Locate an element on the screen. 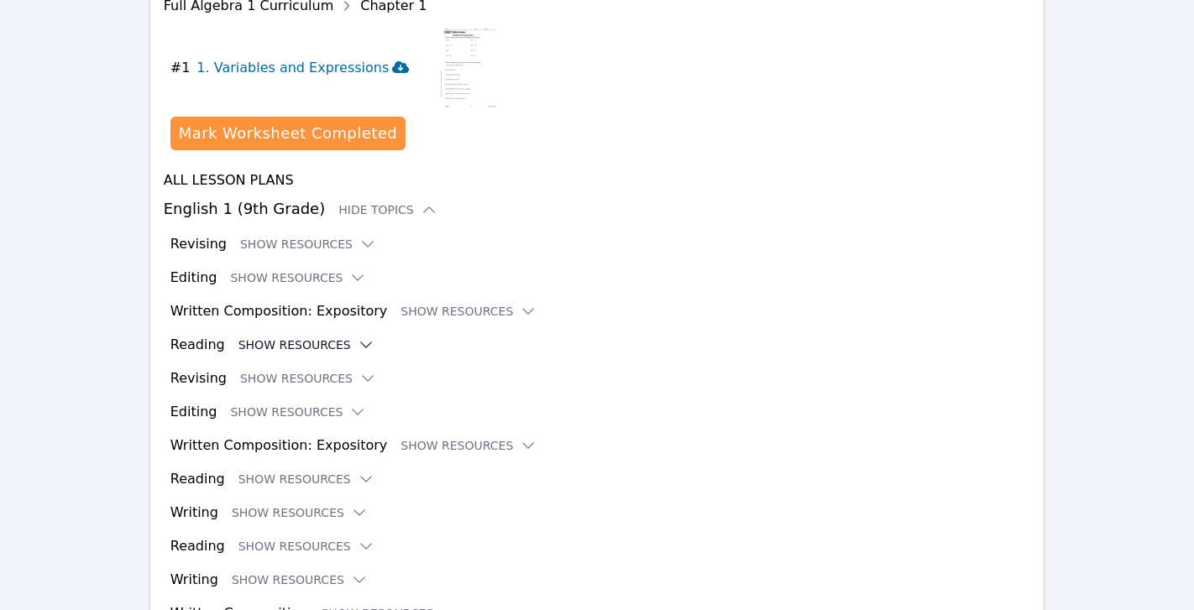 The image size is (1194, 610). span: # 1 is located at coordinates (180, 68).